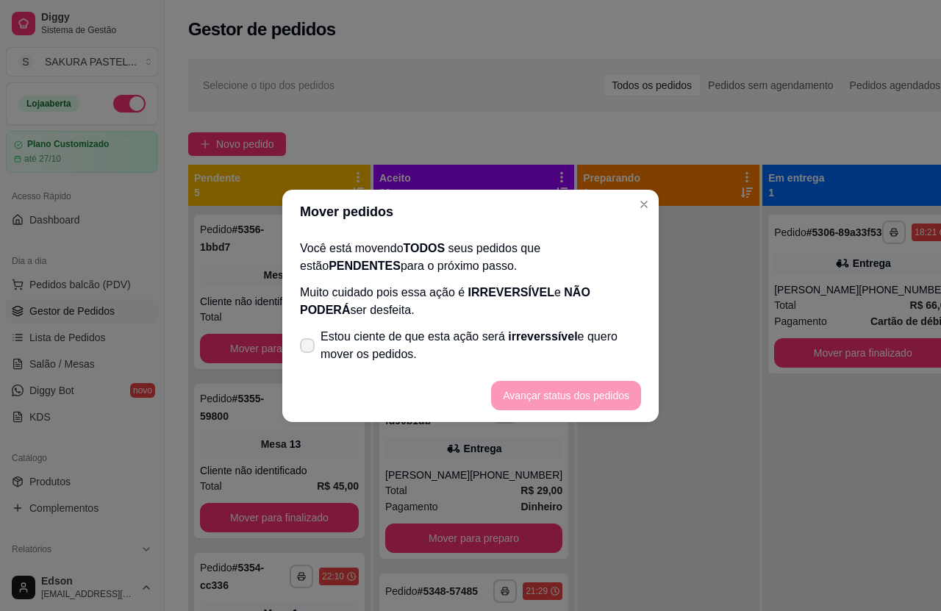 The image size is (941, 611). Describe the element at coordinates (470, 257) in the screenshot. I see `p: Você está movendo seus pedidos que estão para o próximo passo.` at that location.